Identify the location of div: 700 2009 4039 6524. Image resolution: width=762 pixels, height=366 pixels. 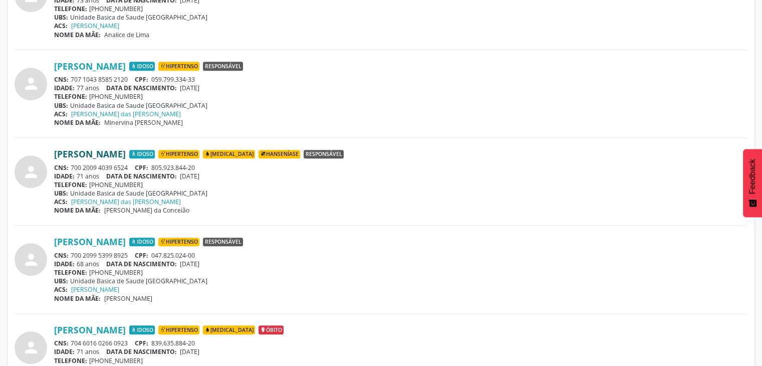
(401, 167).